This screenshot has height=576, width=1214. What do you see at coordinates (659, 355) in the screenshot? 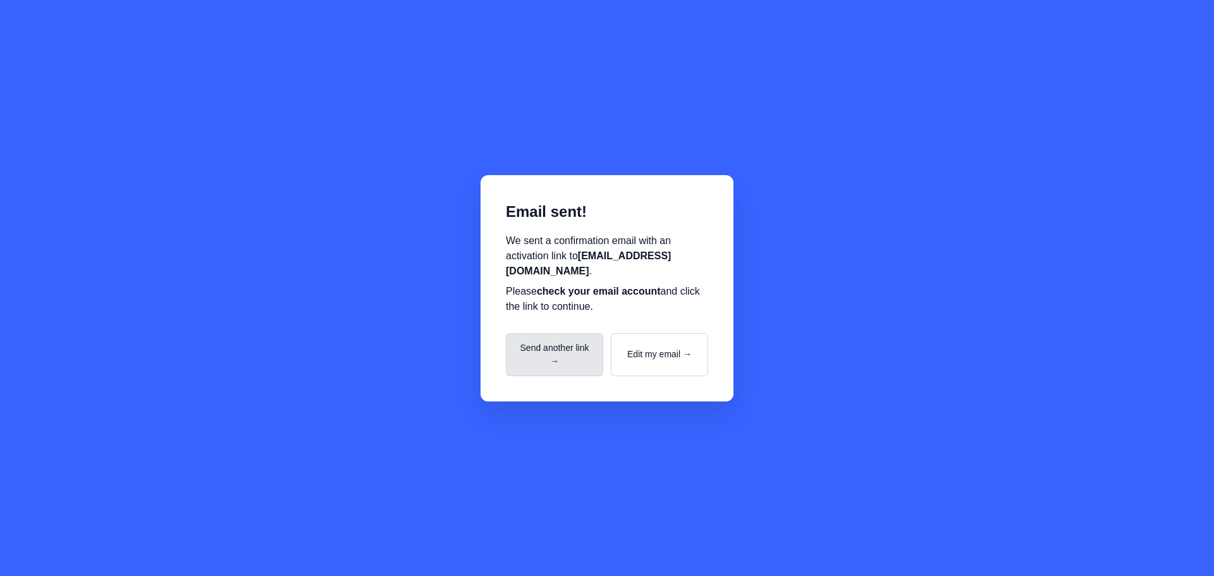
I see `button: Edit my email →` at bounding box center [659, 355].